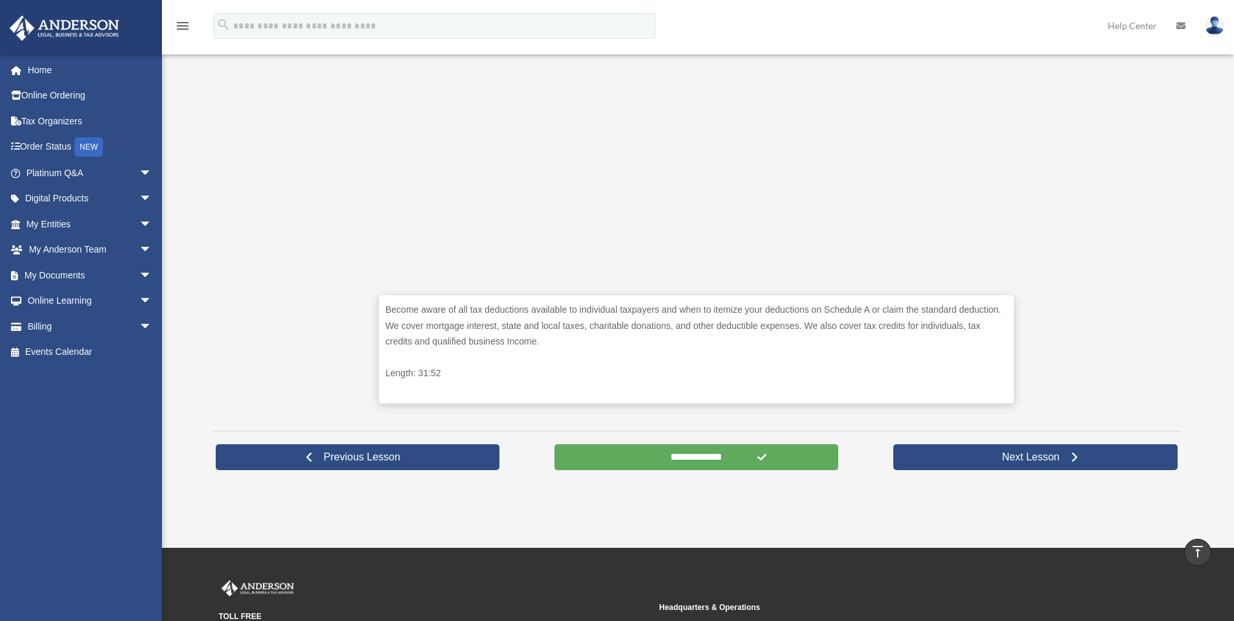 Image resolution: width=1234 pixels, height=621 pixels. Describe the element at coordinates (90, 275) in the screenshot. I see `a: My Documentsarrow_drop_down` at that location.